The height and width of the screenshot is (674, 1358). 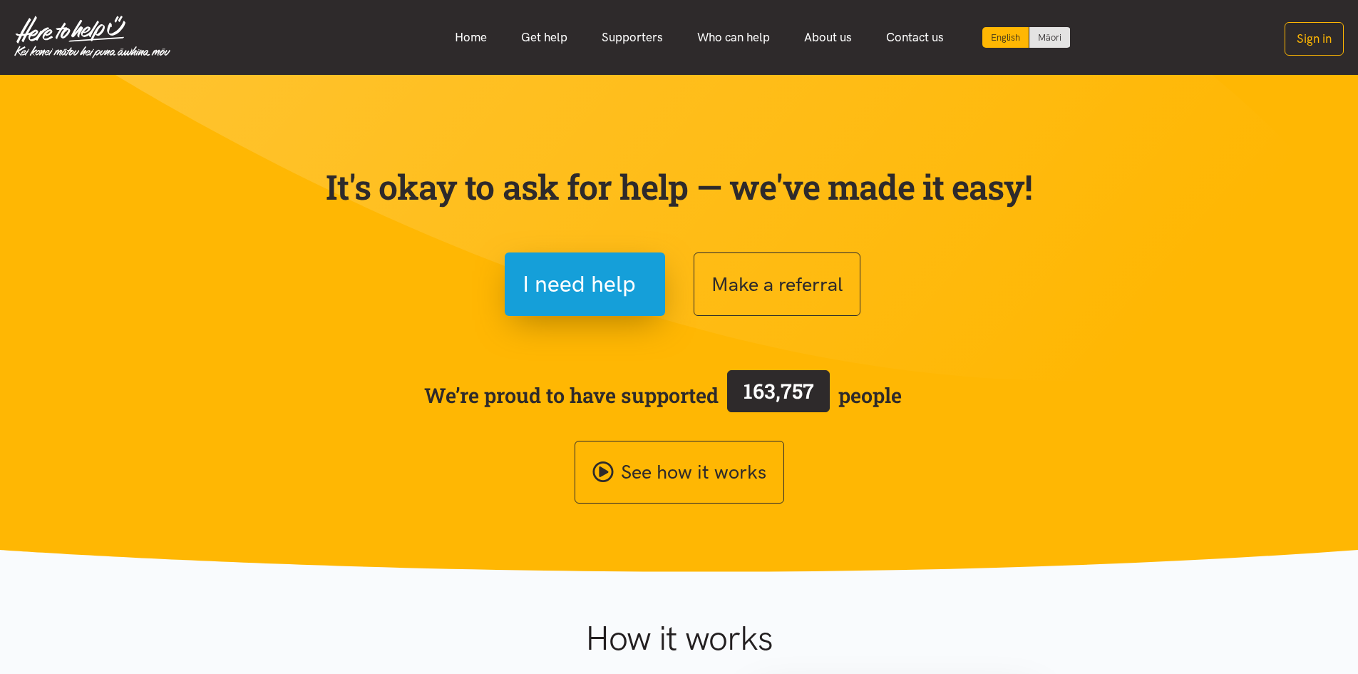 I want to click on button: Make a referral, so click(x=777, y=284).